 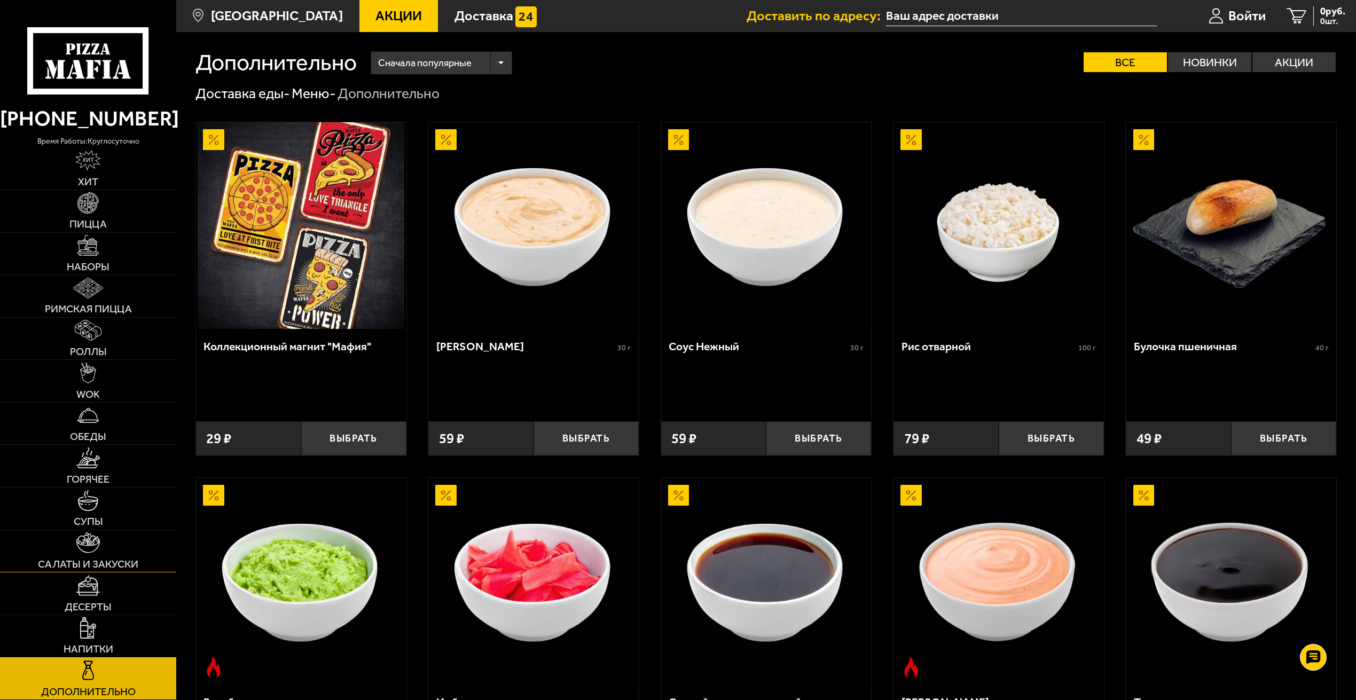 I want to click on img: Булочка пшеничная, so click(x=1231, y=225).